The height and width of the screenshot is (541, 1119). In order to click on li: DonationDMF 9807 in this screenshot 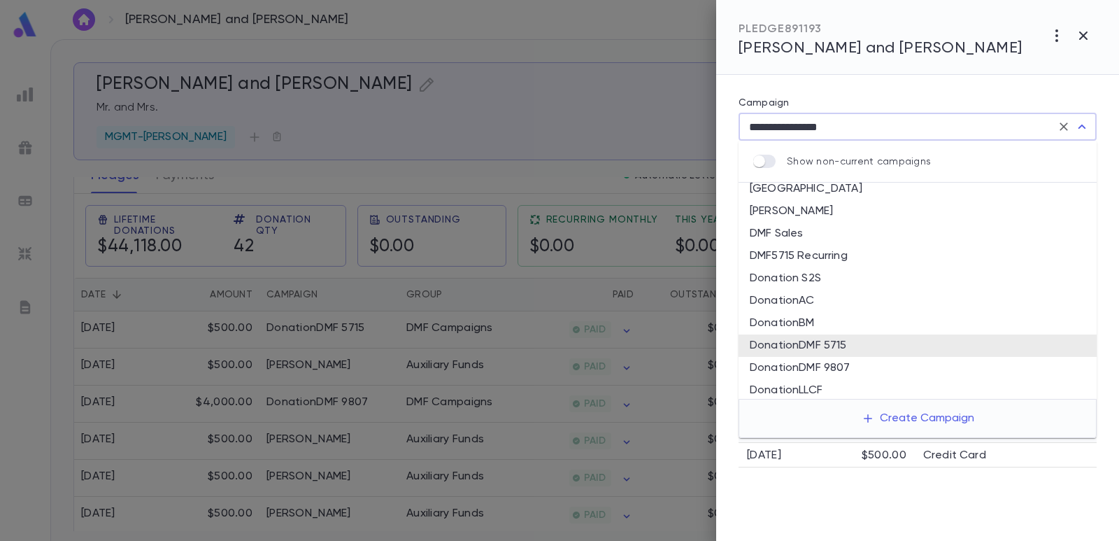, I will do `click(918, 368)`.